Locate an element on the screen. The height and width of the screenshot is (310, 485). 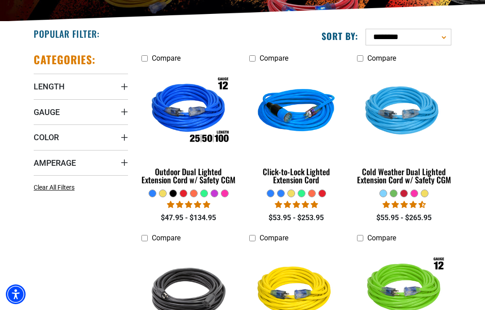
img: Outdoor Dual Lighted Extension Cord w/ Safety CGM is located at coordinates (189, 112).